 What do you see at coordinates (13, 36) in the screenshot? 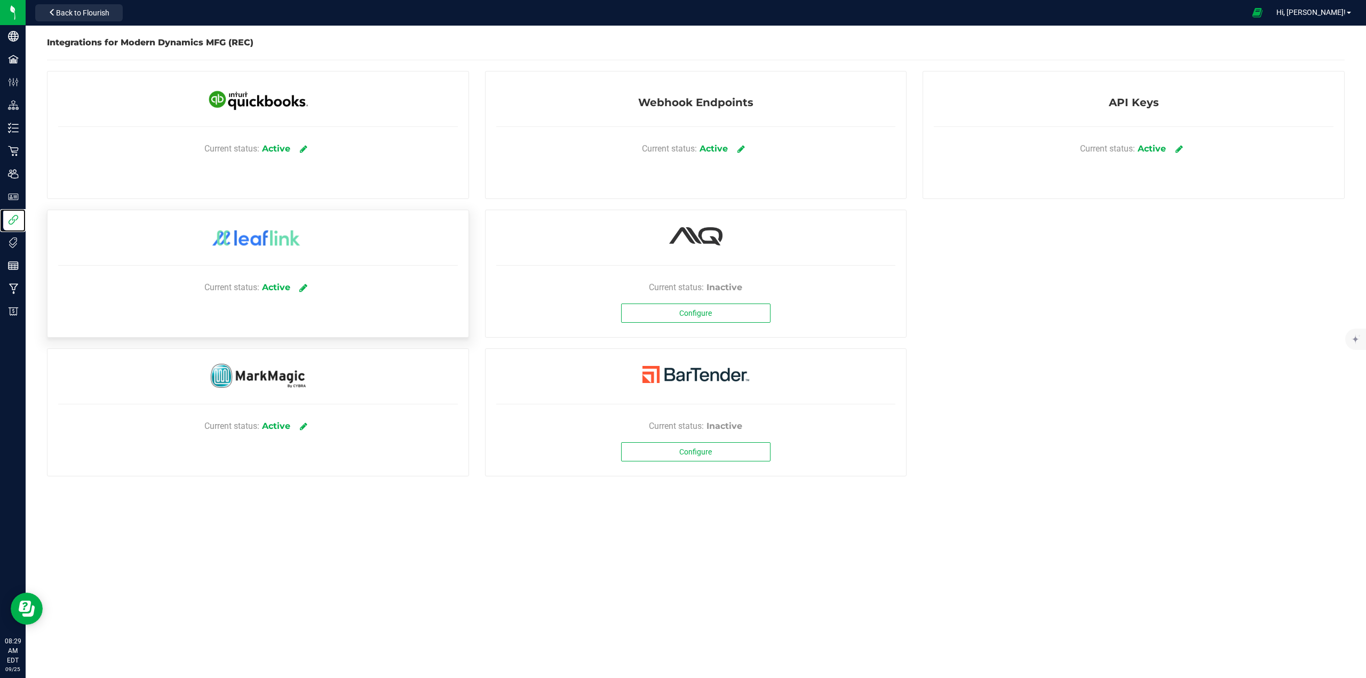
I see `inline-svg: Company` at bounding box center [13, 36].